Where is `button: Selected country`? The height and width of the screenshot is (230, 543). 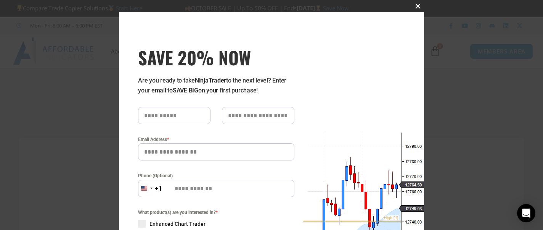 button: Selected country is located at coordinates (150, 188).